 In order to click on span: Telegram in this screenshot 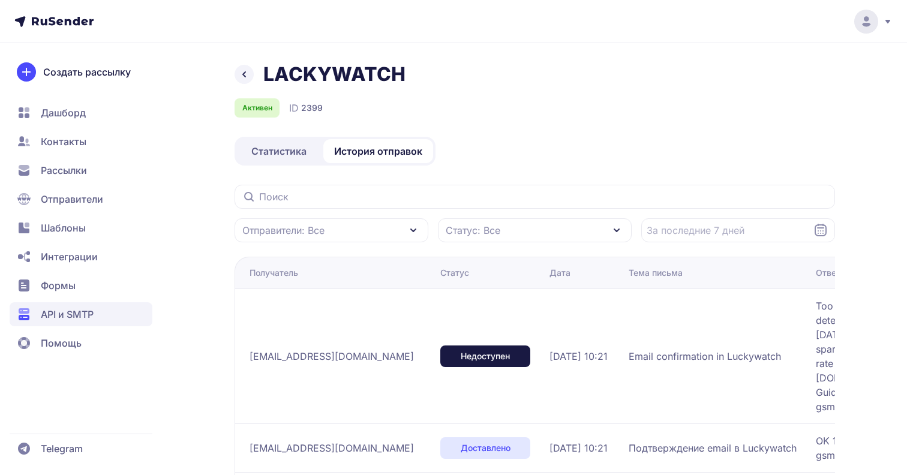, I will do `click(62, 449)`.